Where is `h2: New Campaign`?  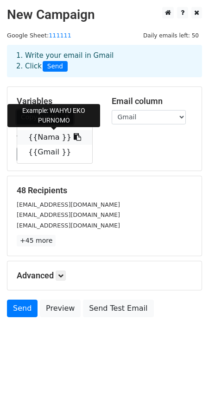
h2: New Campaign is located at coordinates (104, 15).